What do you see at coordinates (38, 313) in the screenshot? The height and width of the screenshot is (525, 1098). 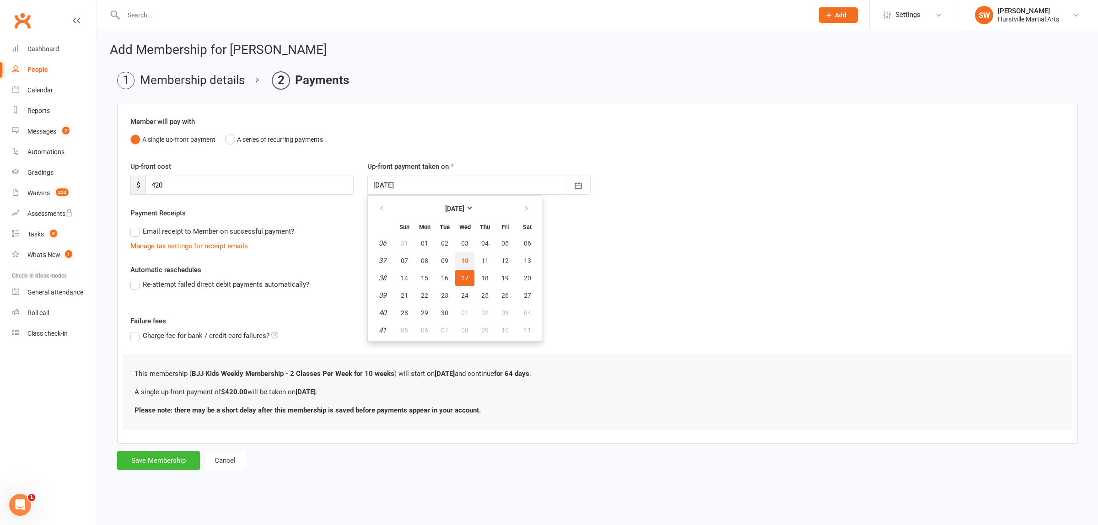 I see `div: Roll call` at bounding box center [38, 313].